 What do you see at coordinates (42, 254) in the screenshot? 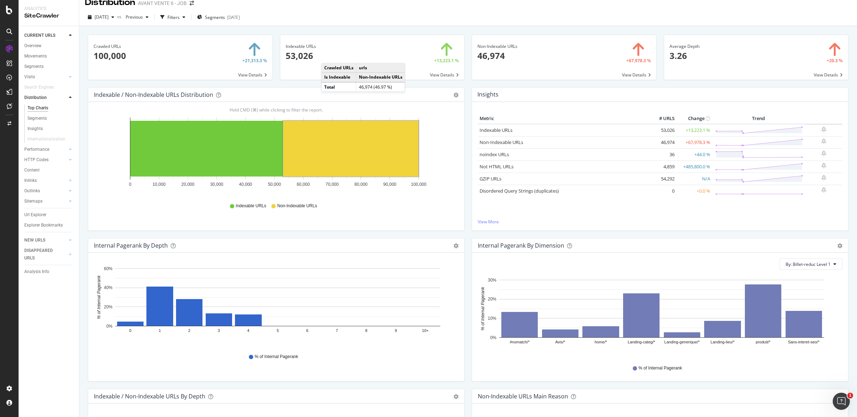
I see `div: DISAPPEARED URLS` at bounding box center [42, 254].